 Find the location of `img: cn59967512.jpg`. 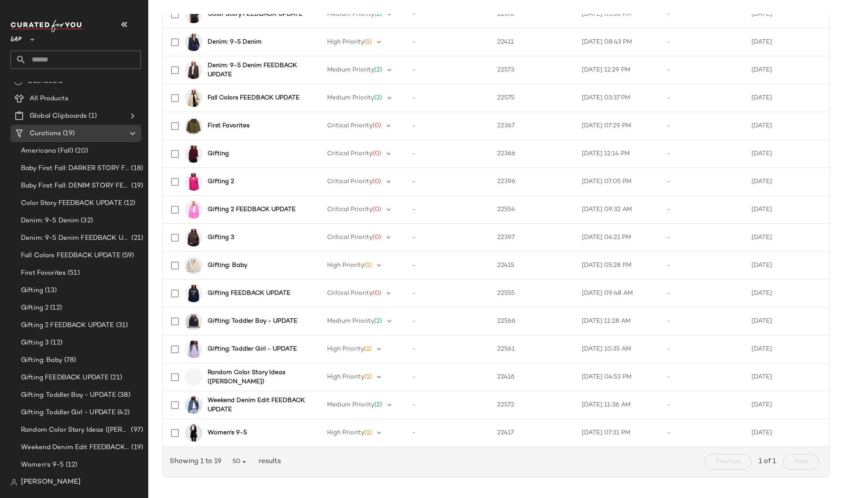

img: cn59967512.jpg is located at coordinates (194, 322).